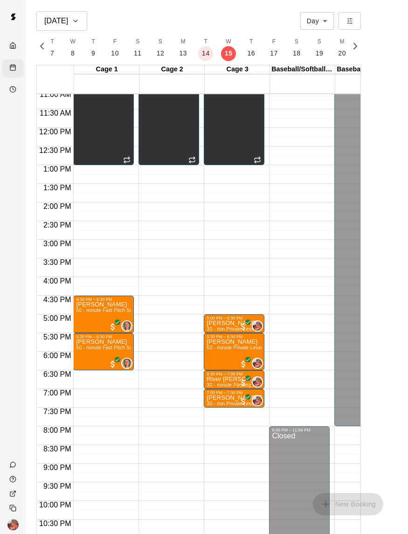 This screenshot has width=408, height=534. I want to click on span: 12:30 PM, so click(55, 150).